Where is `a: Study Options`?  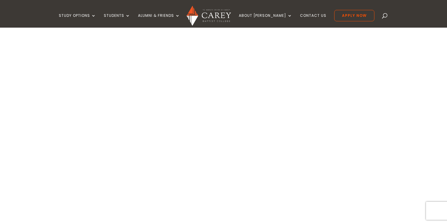
a: Study Options is located at coordinates (77, 20).